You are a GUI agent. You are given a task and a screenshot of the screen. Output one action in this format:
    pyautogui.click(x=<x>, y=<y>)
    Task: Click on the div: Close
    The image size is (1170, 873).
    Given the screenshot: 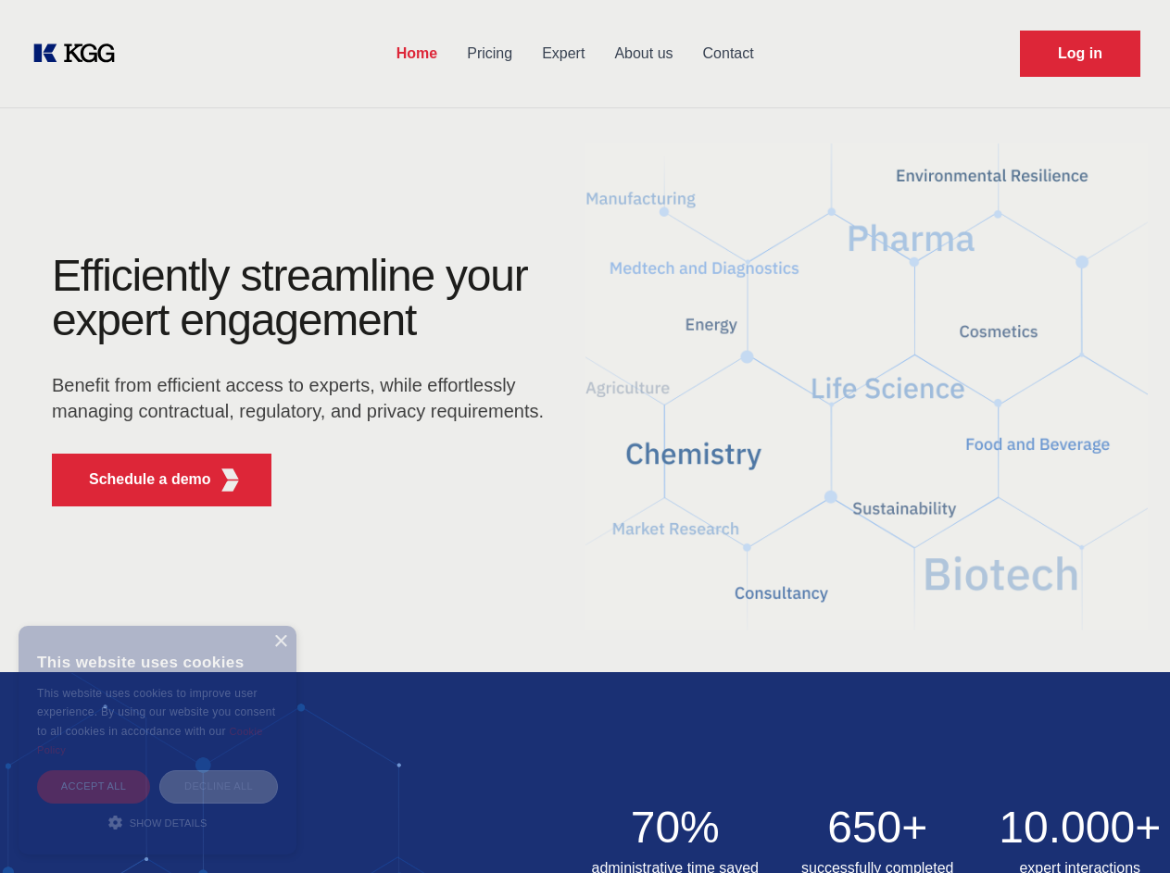 What is the action you would take?
    pyautogui.click(x=280, y=642)
    